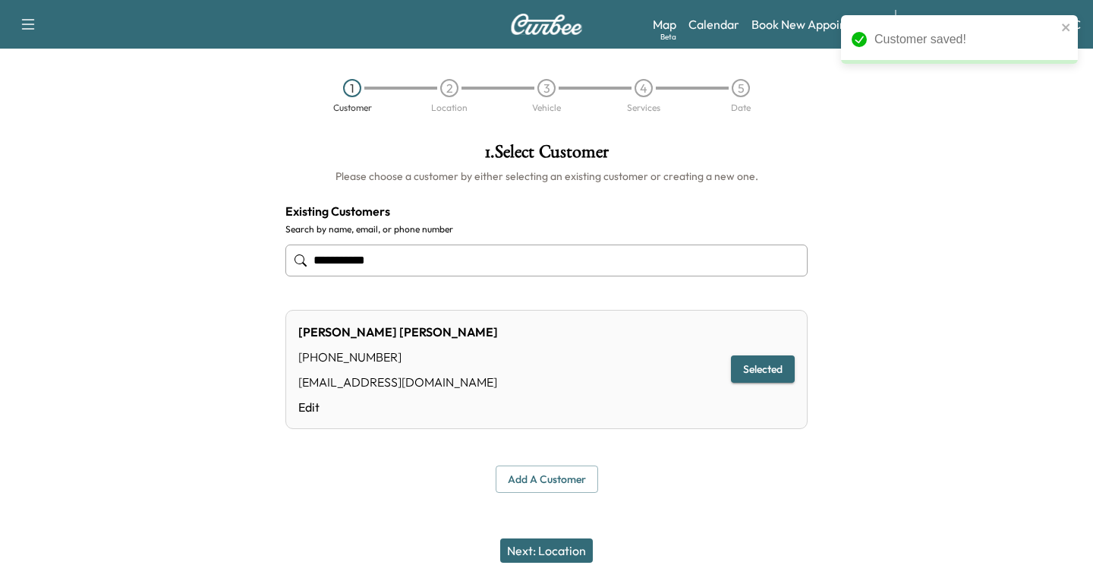  Describe the element at coordinates (547, 211) in the screenshot. I see `h4: Existing Customers` at that location.